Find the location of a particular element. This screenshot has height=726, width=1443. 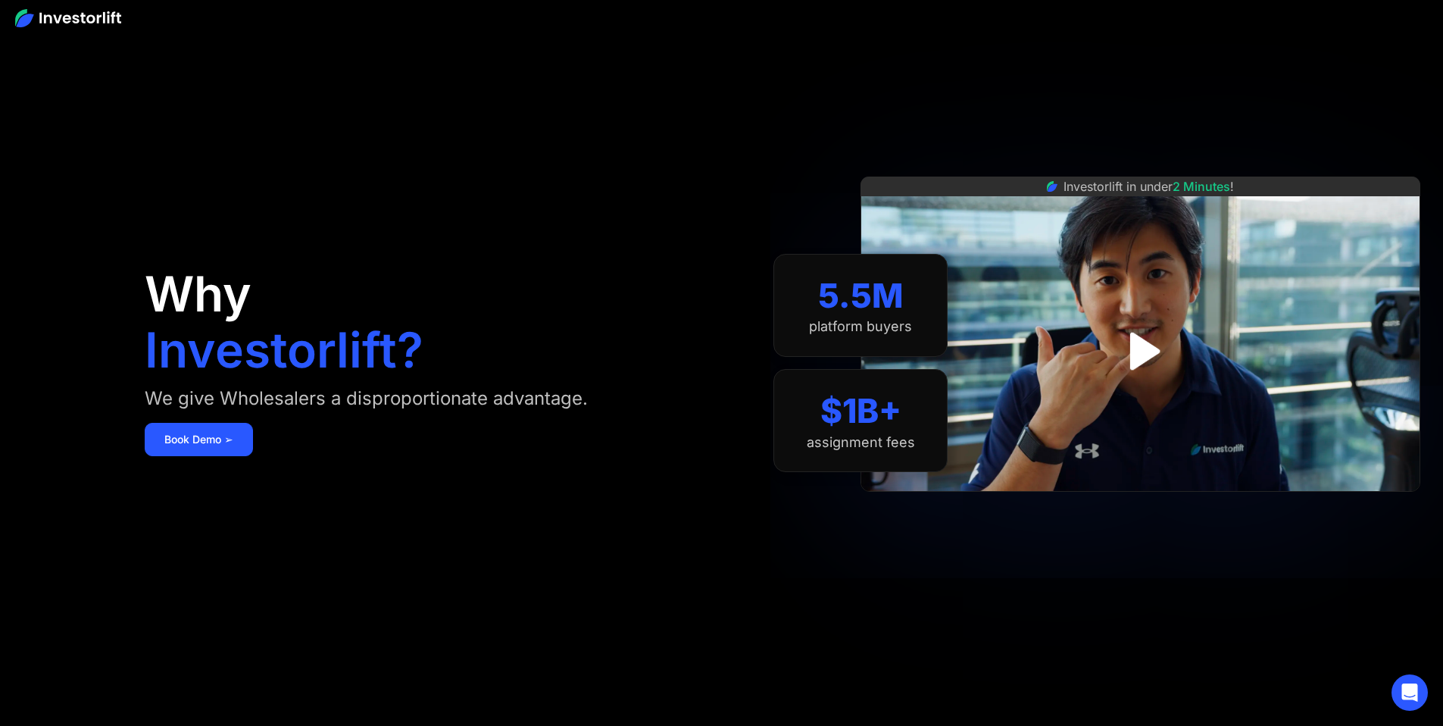

div: assignment fees is located at coordinates (861, 442).